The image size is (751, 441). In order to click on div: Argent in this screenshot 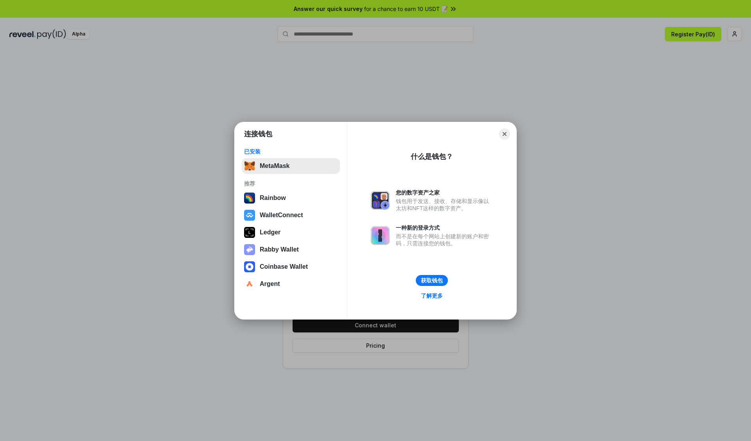, I will do `click(270, 284)`.